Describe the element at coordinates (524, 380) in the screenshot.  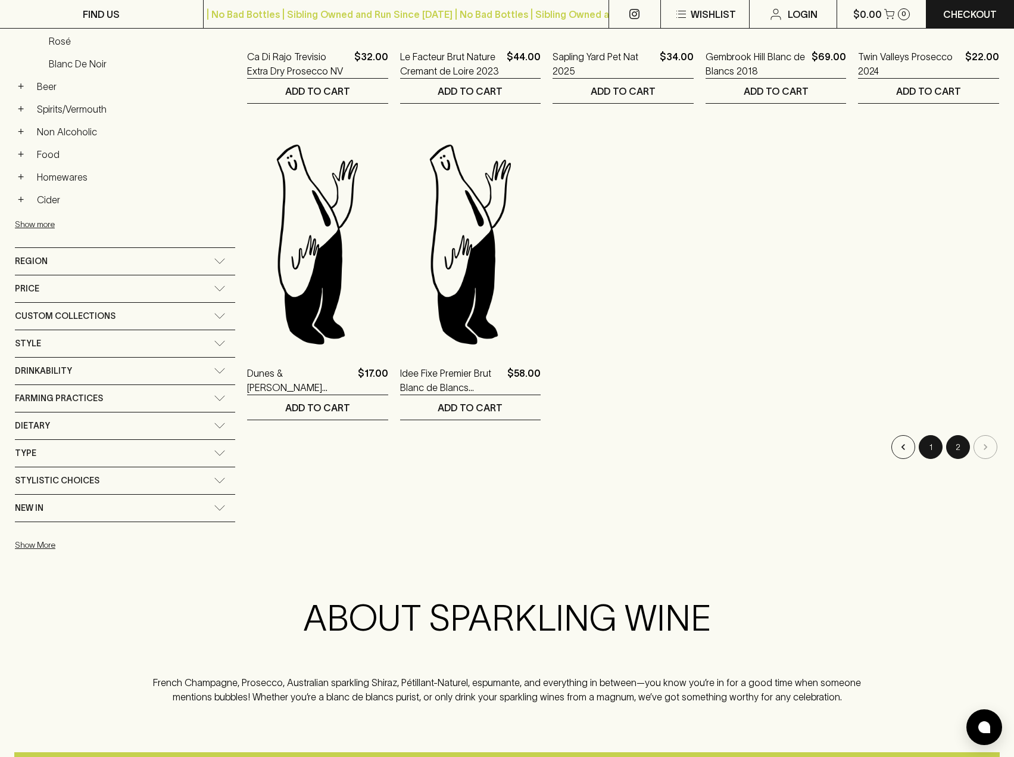
I see `p: $58.00` at that location.